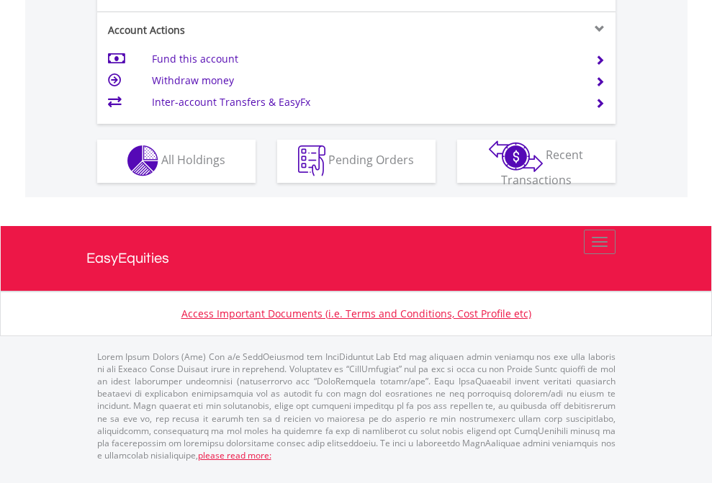 This screenshot has height=483, width=712. I want to click on span: Recent Transactions, so click(542, 167).